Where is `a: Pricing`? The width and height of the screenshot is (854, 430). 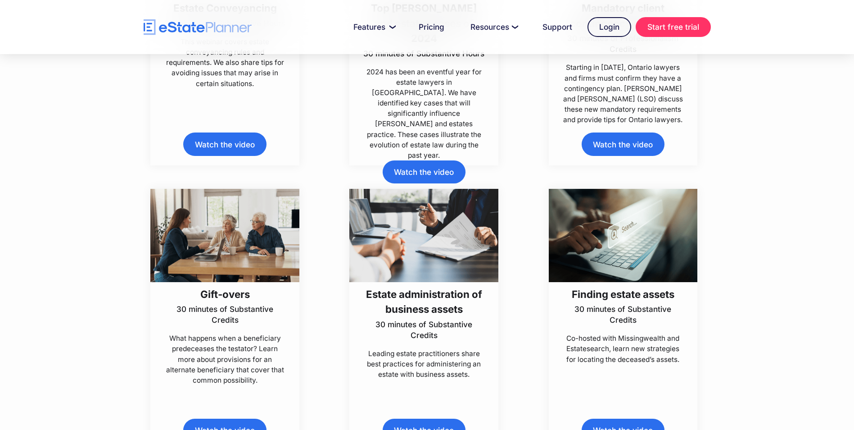
a: Pricing is located at coordinates (431, 27).